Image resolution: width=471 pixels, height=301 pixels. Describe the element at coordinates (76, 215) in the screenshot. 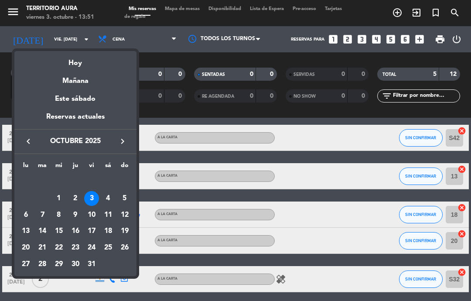

I see `div: 9` at that location.